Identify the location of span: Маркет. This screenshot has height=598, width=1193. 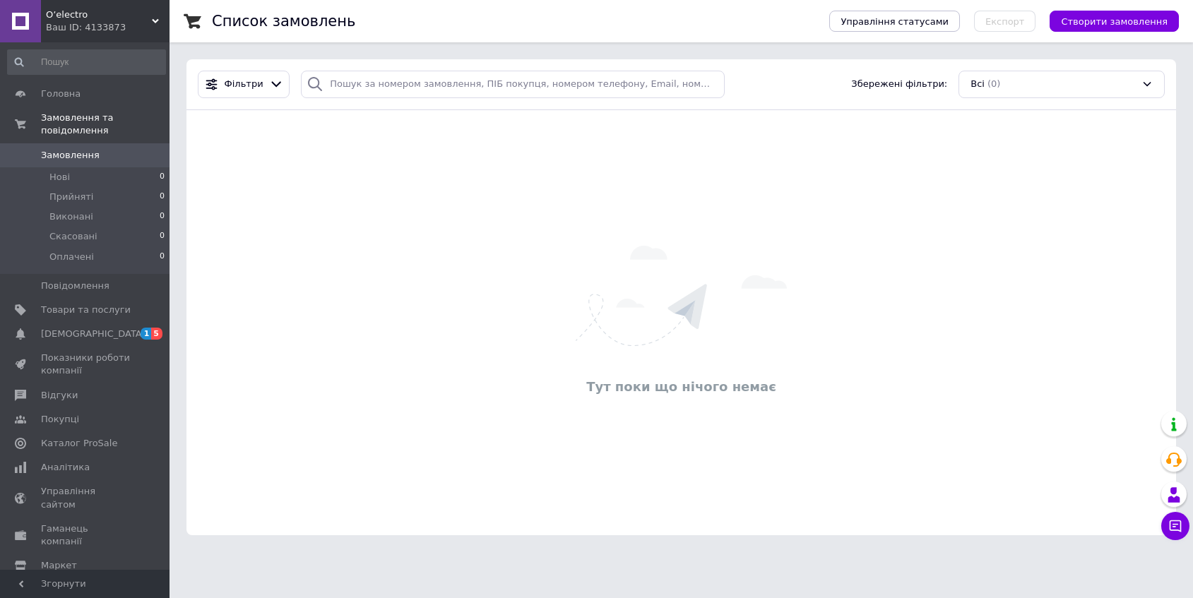
(59, 566).